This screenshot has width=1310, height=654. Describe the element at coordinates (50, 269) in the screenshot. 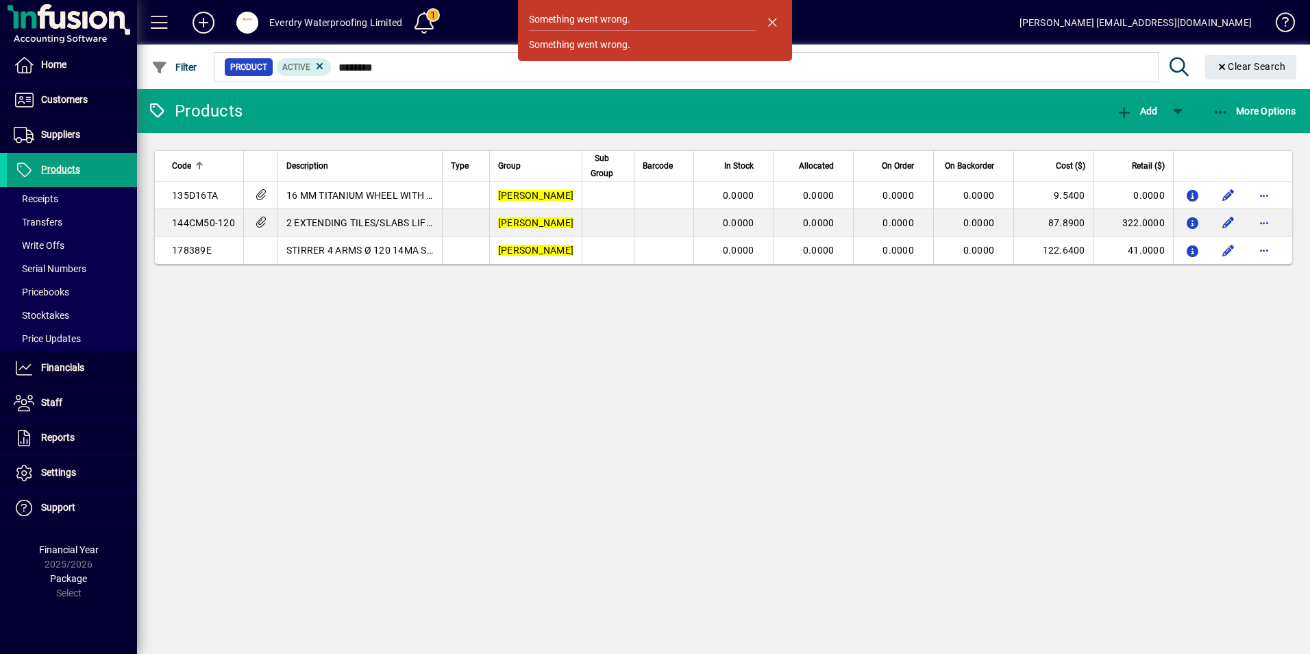

I see `span: Serial Numbers` at that location.